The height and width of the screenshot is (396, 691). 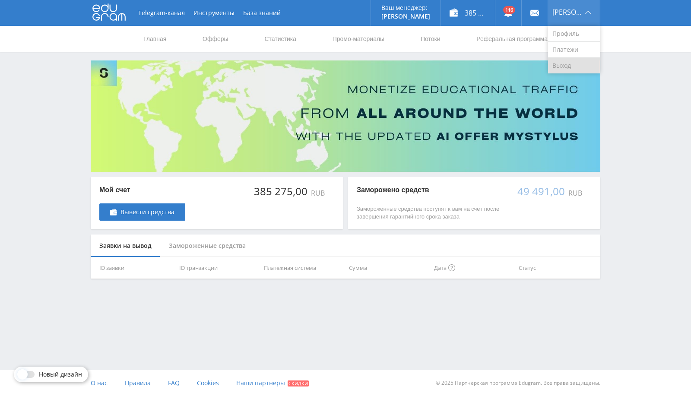 What do you see at coordinates (125, 246) in the screenshot?
I see `div: Заявки на вывод` at bounding box center [125, 246].